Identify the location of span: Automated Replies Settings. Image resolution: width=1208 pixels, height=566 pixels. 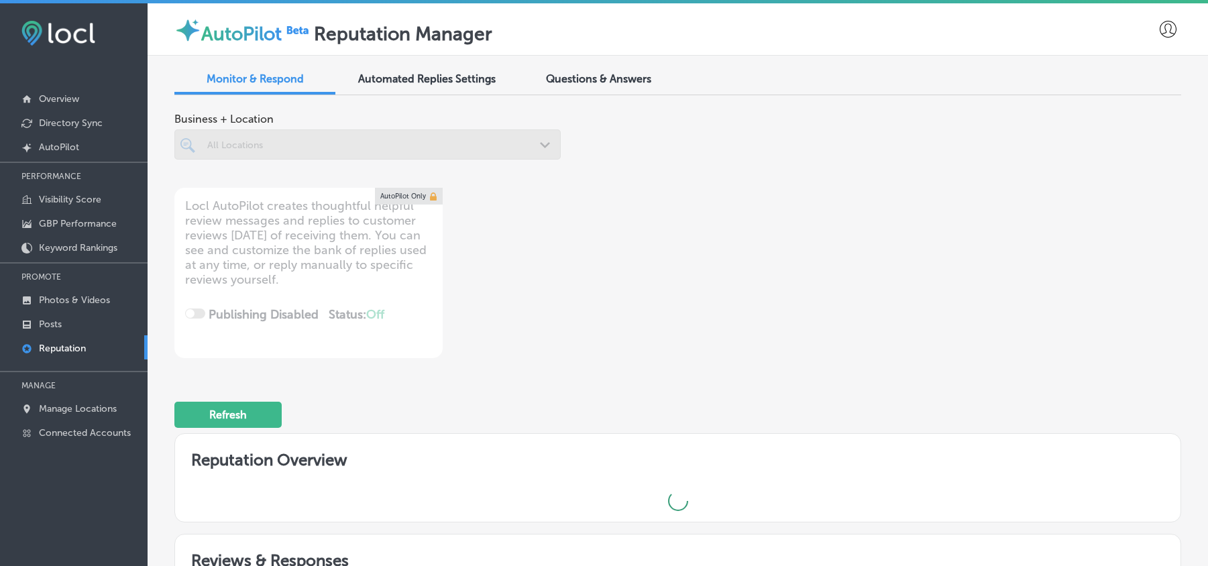
(427, 78).